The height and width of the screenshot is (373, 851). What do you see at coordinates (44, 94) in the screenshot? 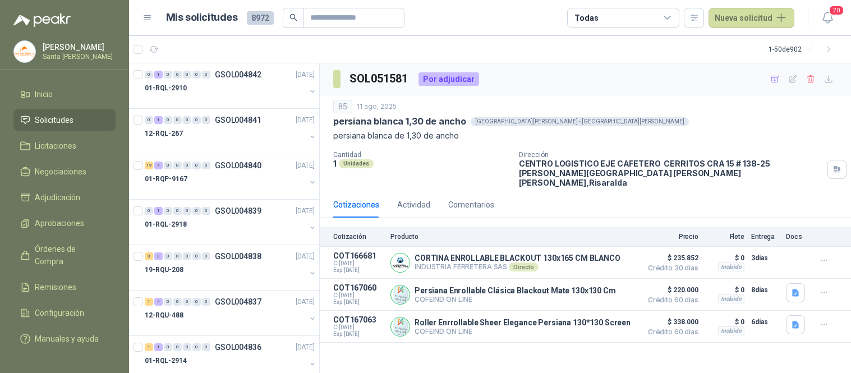
I see `span: Inicio` at bounding box center [44, 94].